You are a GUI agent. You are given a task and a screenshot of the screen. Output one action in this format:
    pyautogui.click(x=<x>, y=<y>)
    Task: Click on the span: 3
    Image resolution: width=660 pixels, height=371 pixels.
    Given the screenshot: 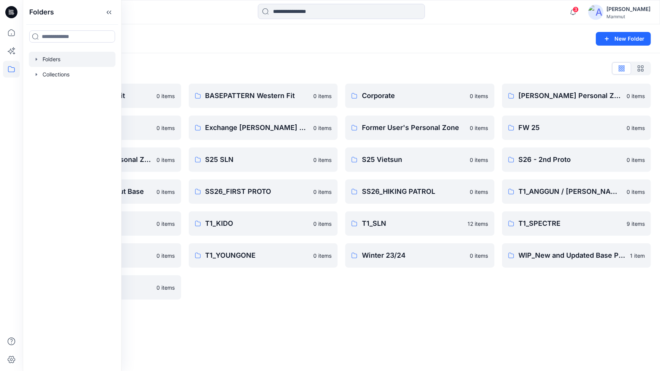 What is the action you would take?
    pyautogui.click(x=576, y=9)
    